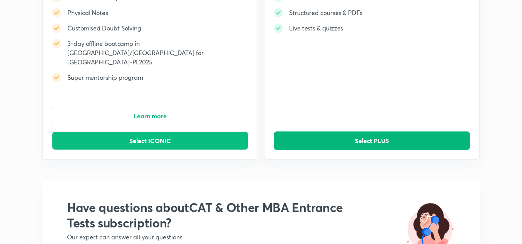 This screenshot has height=244, width=522. I want to click on span: Learn more, so click(150, 116).